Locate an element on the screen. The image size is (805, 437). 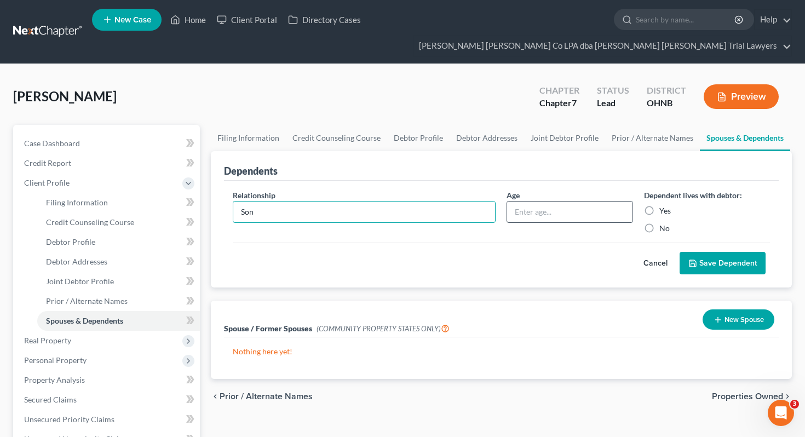
i: chevron_left is located at coordinates (215, 396).